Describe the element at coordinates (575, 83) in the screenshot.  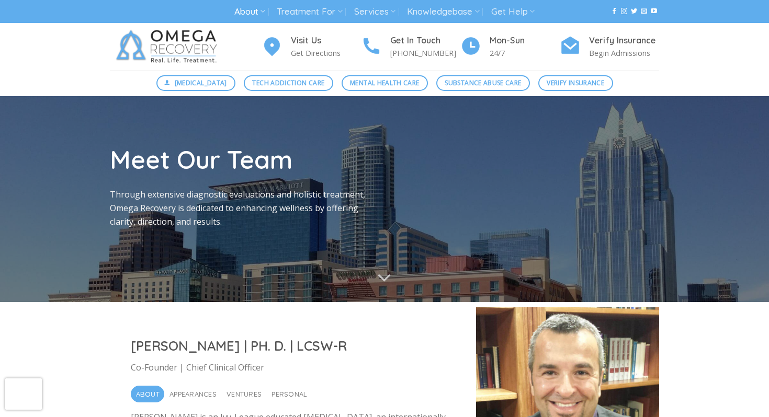
I see `a: Verify Insurance` at that location.